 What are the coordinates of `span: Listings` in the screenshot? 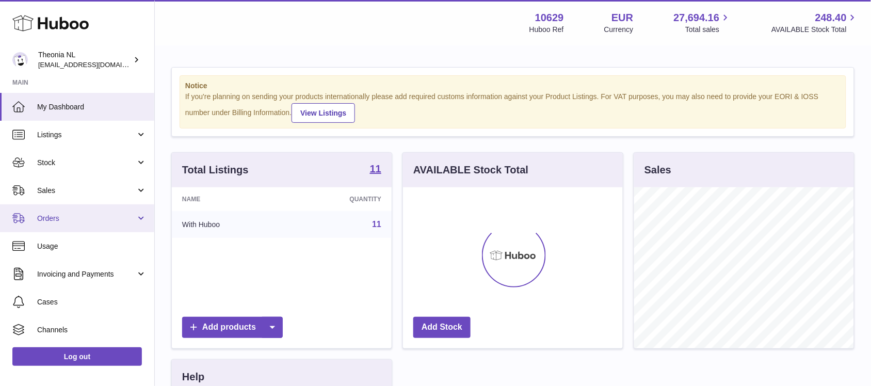 It's located at (86, 135).